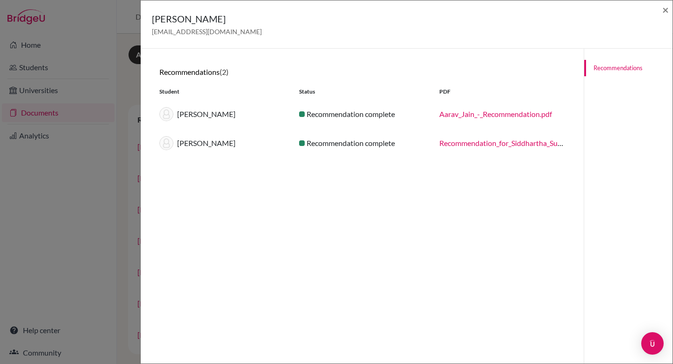 Image resolution: width=673 pixels, height=364 pixels. What do you see at coordinates (652, 343) in the screenshot?
I see `div: Open Intercom Messenger` at bounding box center [652, 343].